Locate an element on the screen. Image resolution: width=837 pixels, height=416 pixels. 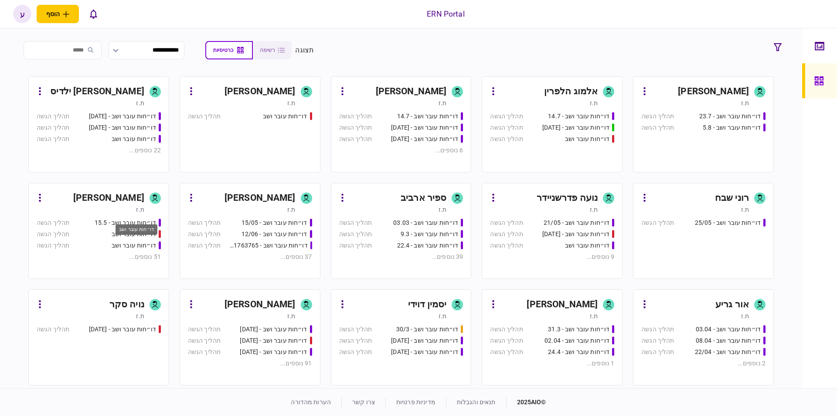
button: ע is located at coordinates (22, 14).